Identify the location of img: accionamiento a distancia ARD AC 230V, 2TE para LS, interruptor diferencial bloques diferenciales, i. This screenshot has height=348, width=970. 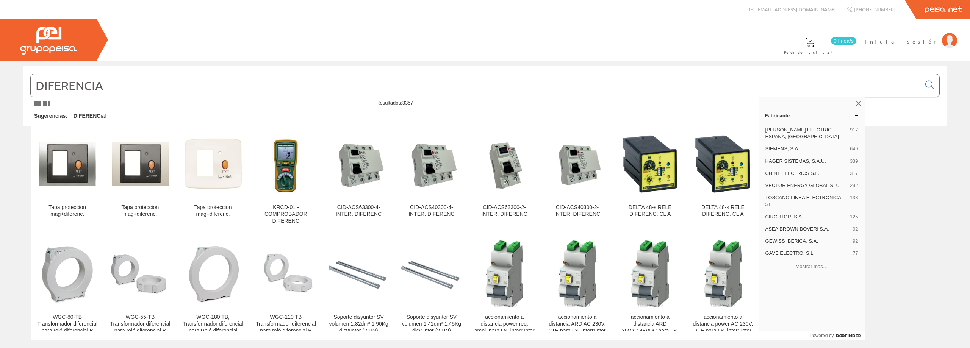
(577, 274).